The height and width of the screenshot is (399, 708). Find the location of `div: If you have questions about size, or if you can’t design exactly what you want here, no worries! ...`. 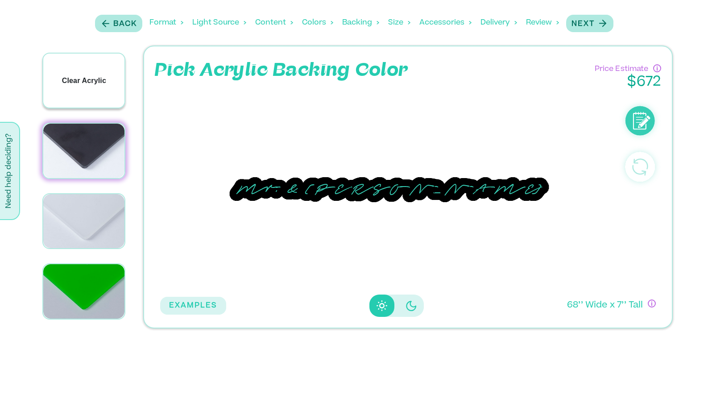

div: If you have questions about size, or if you can’t design exactly what you want here, no worries! ... is located at coordinates (652, 303).